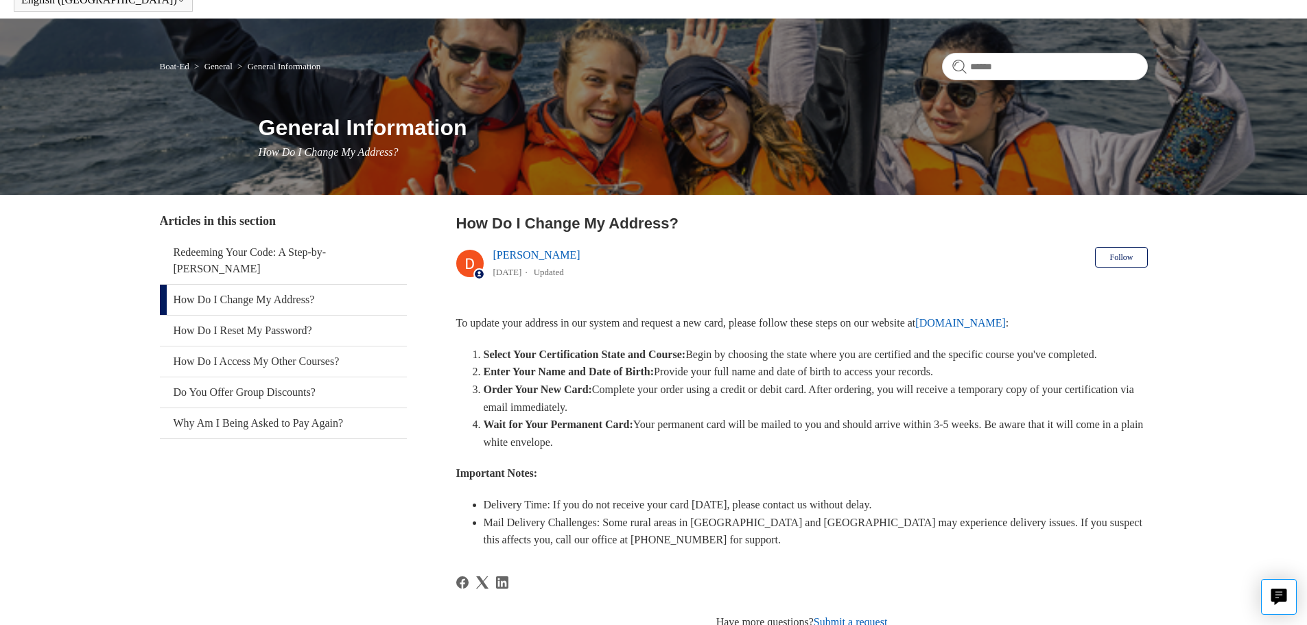 The height and width of the screenshot is (625, 1307). What do you see at coordinates (218, 66) in the screenshot?
I see `a: General` at bounding box center [218, 66].